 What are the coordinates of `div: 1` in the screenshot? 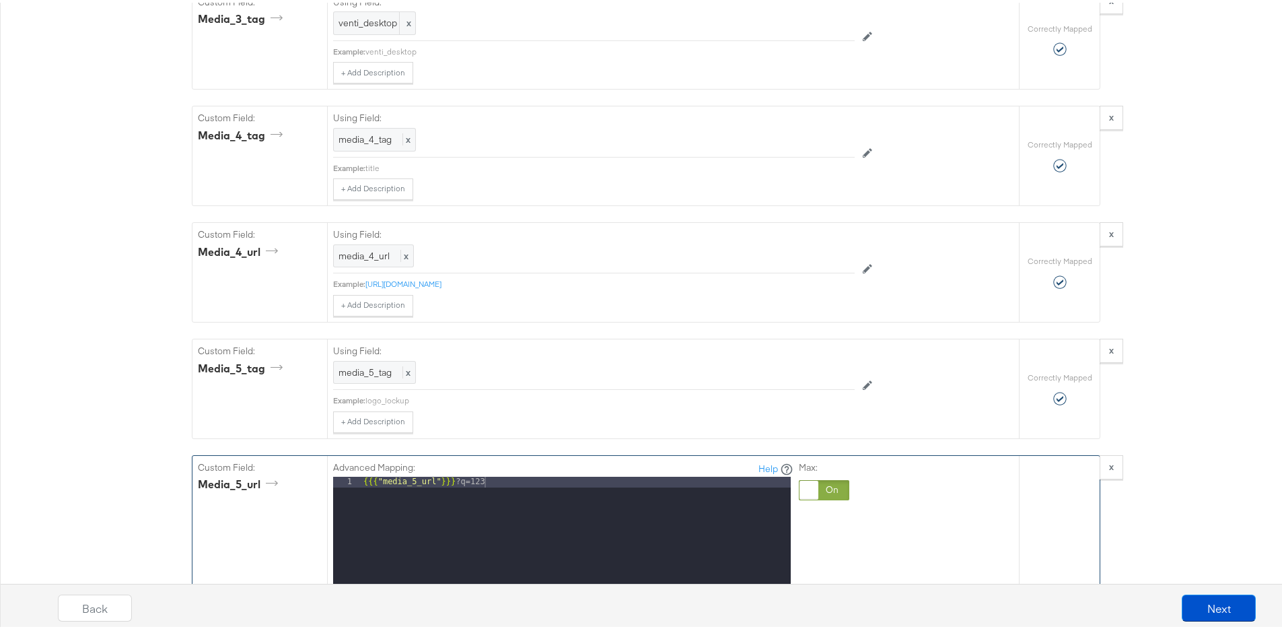 It's located at (347, 479).